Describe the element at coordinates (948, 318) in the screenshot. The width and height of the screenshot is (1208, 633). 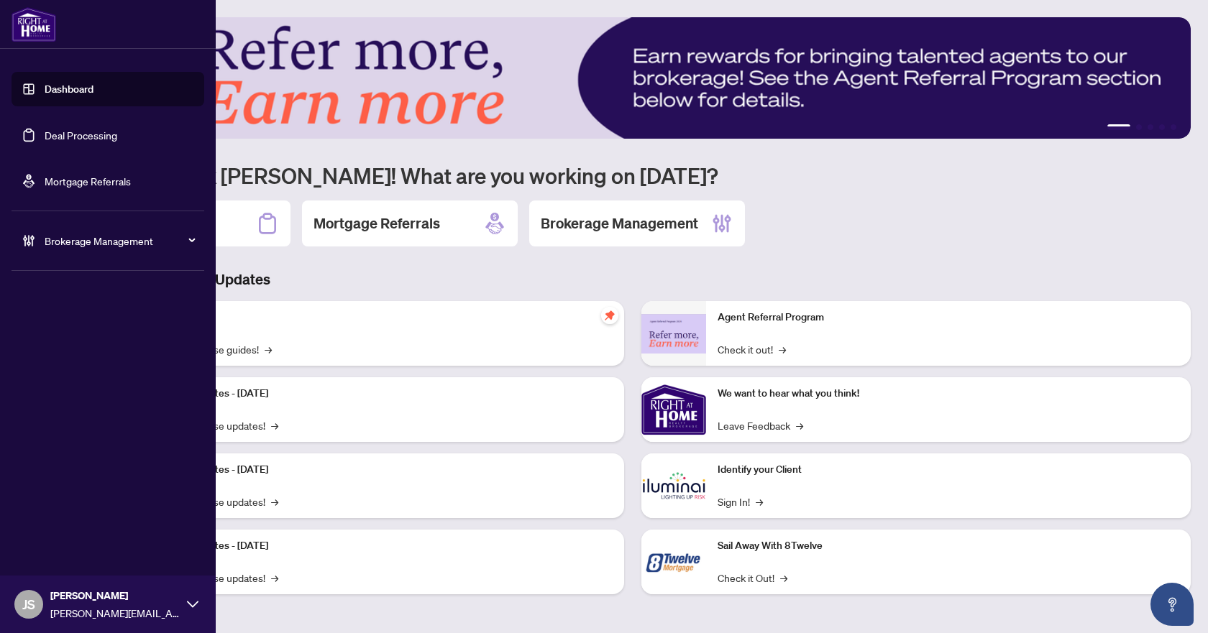
I see `p: Agent Referral Program` at that location.